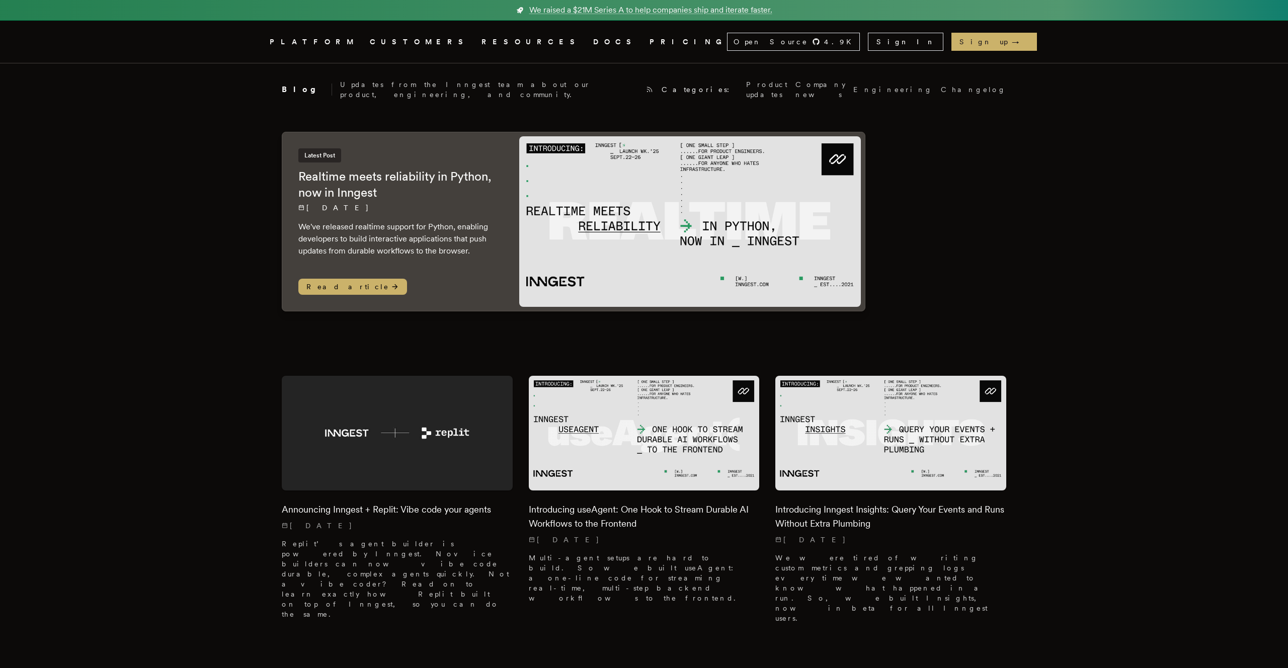 The width and height of the screenshot is (1288, 668). I want to click on a: Engineering, so click(893, 90).